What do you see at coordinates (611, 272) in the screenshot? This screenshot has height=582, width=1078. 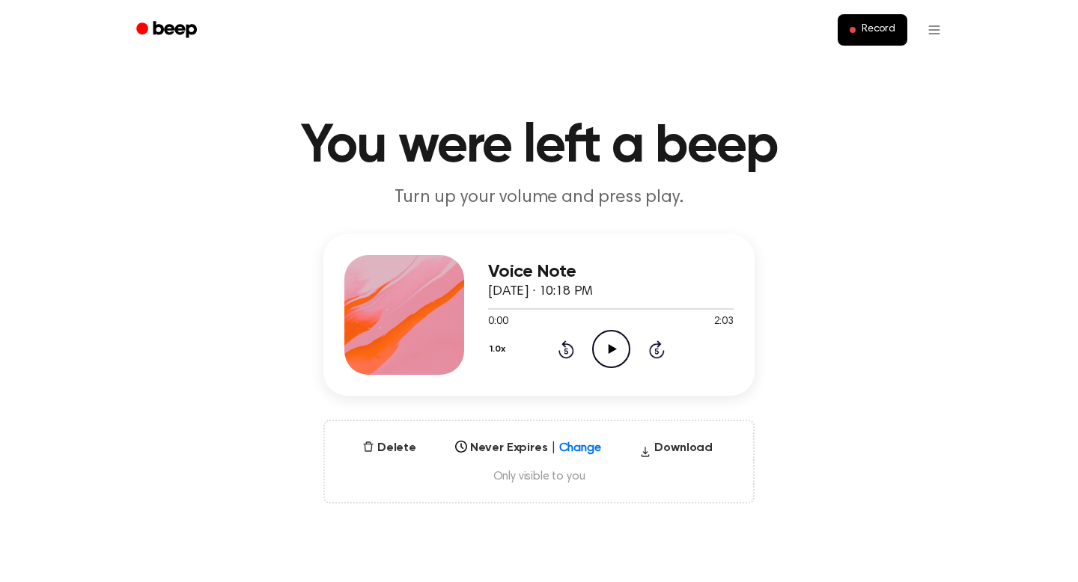 I see `h3: Voice Note` at bounding box center [611, 272].